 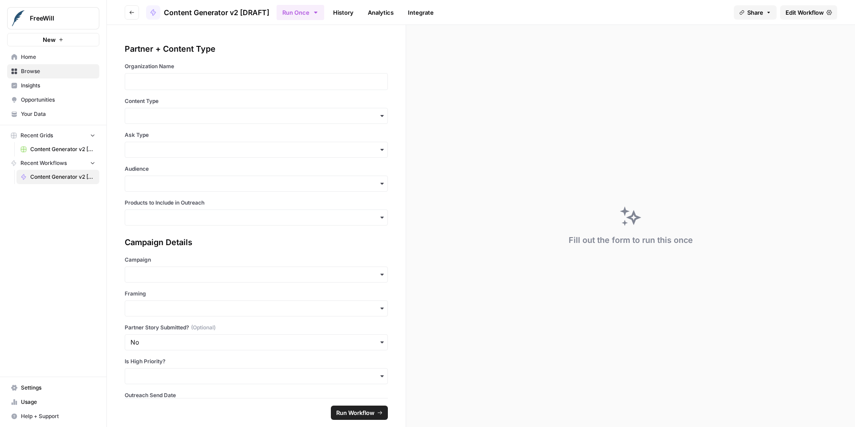 What do you see at coordinates (53, 40) in the screenshot?
I see `button: New` at bounding box center [53, 40].